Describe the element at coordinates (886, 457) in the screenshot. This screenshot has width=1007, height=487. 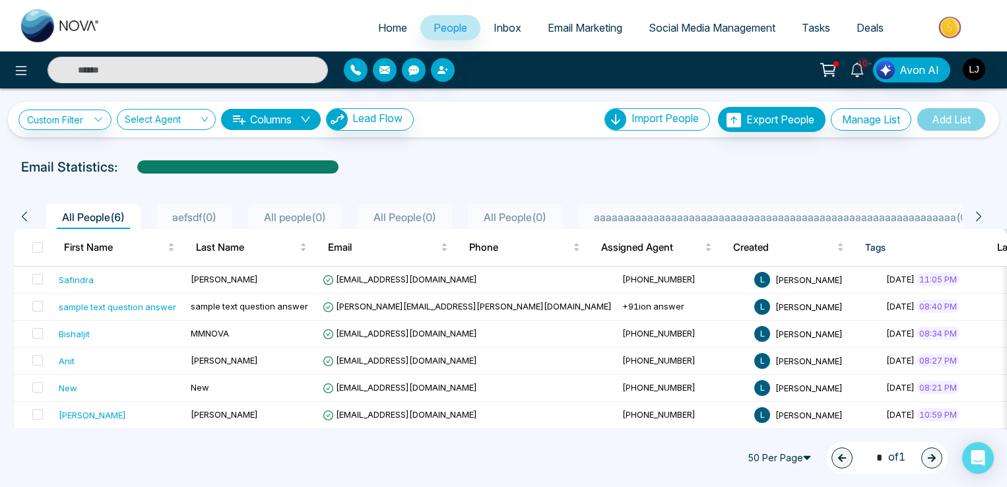
I see `span: of 1` at that location.